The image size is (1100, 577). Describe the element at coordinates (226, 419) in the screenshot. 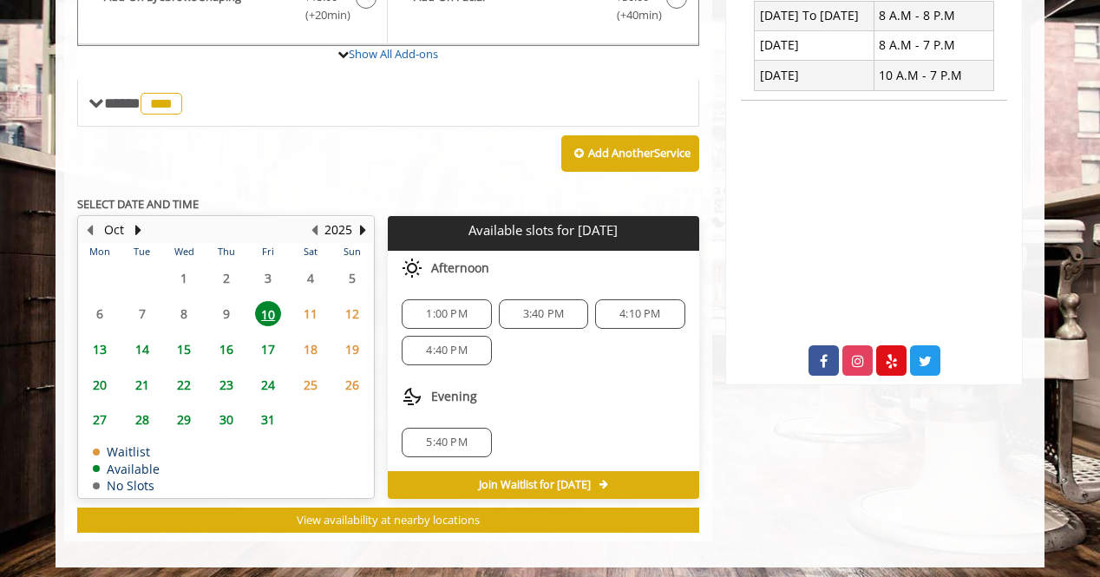

I see `span: 30` at that location.